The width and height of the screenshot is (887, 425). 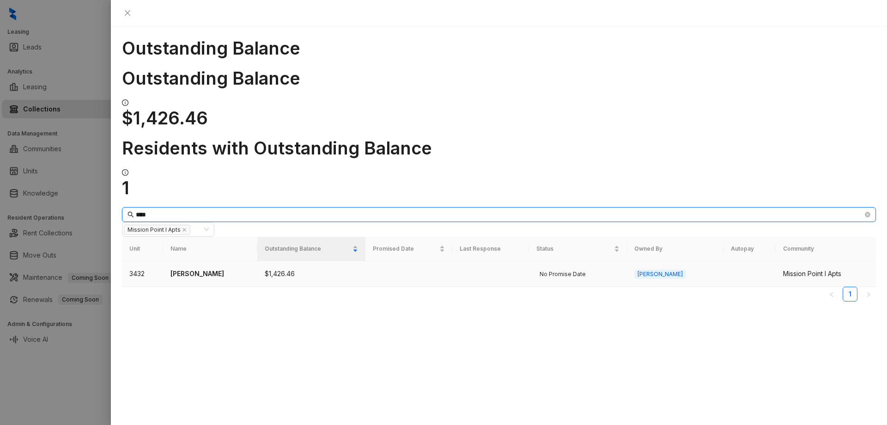 I want to click on th: Autopay, so click(x=749, y=249).